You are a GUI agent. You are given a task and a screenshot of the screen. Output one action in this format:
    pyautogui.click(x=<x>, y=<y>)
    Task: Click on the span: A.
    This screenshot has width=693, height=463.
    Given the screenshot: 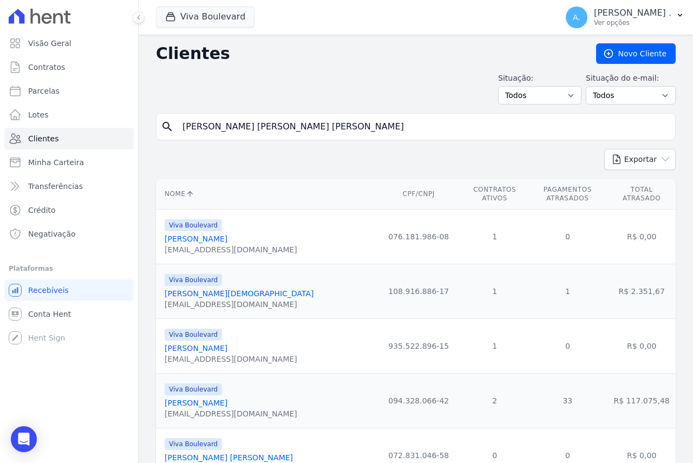 What is the action you would take?
    pyautogui.click(x=576, y=17)
    